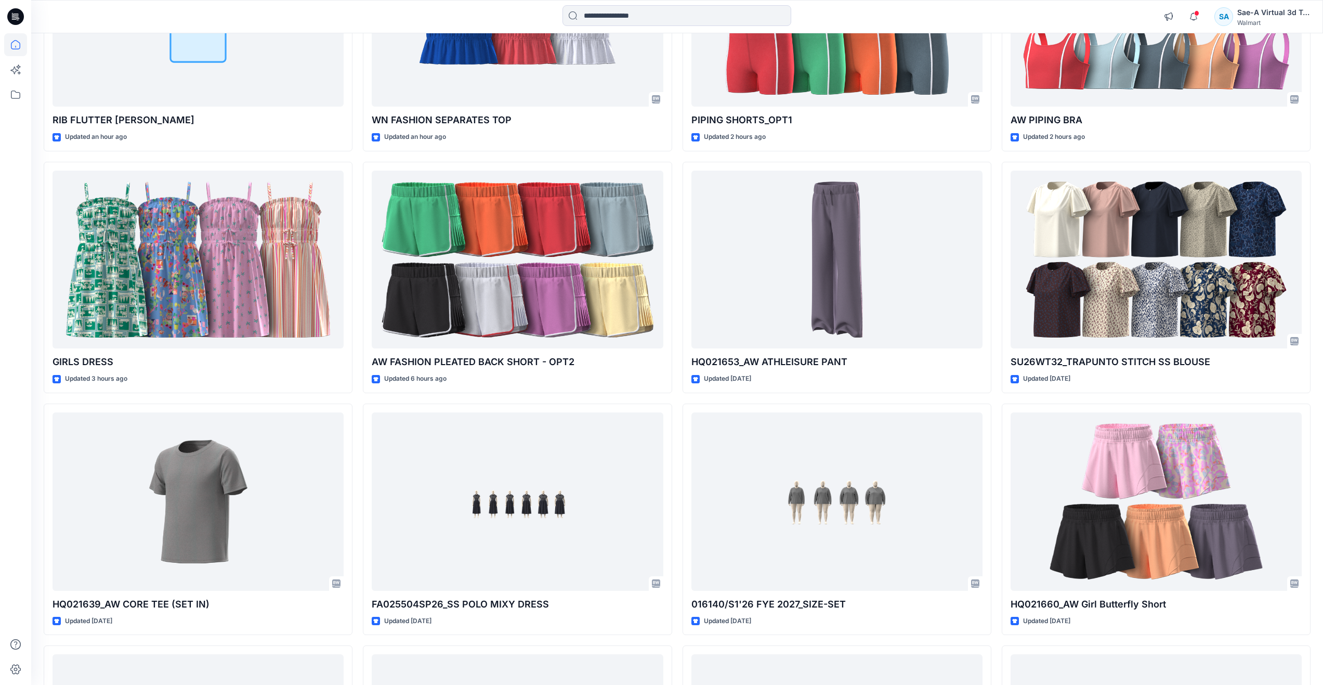  I want to click on p: HQ021639_AW CORE TEE (SET IN), so click(198, 604).